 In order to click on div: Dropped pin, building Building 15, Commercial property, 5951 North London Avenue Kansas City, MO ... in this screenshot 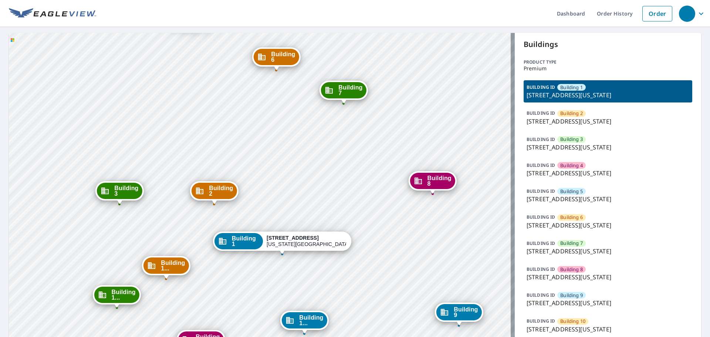, I will do `click(117, 296)`.